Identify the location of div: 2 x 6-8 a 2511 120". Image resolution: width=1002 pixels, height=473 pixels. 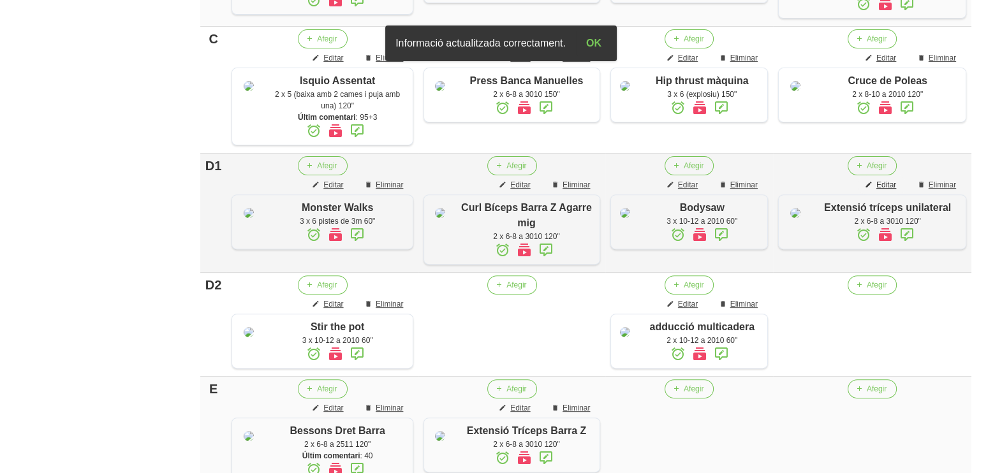
(337, 445).